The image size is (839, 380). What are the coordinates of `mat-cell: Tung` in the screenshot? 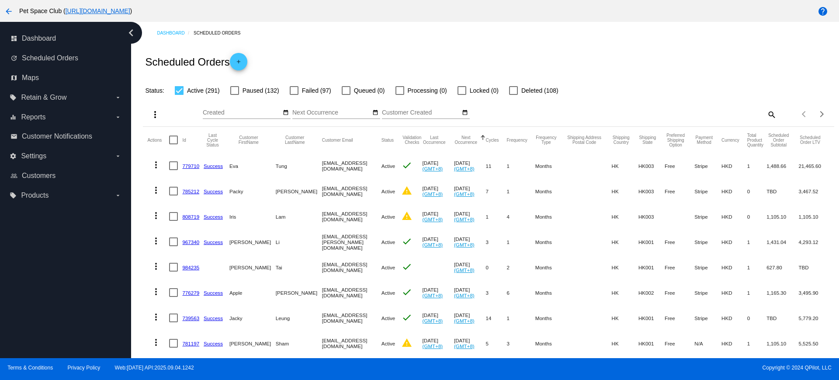 It's located at (299, 166).